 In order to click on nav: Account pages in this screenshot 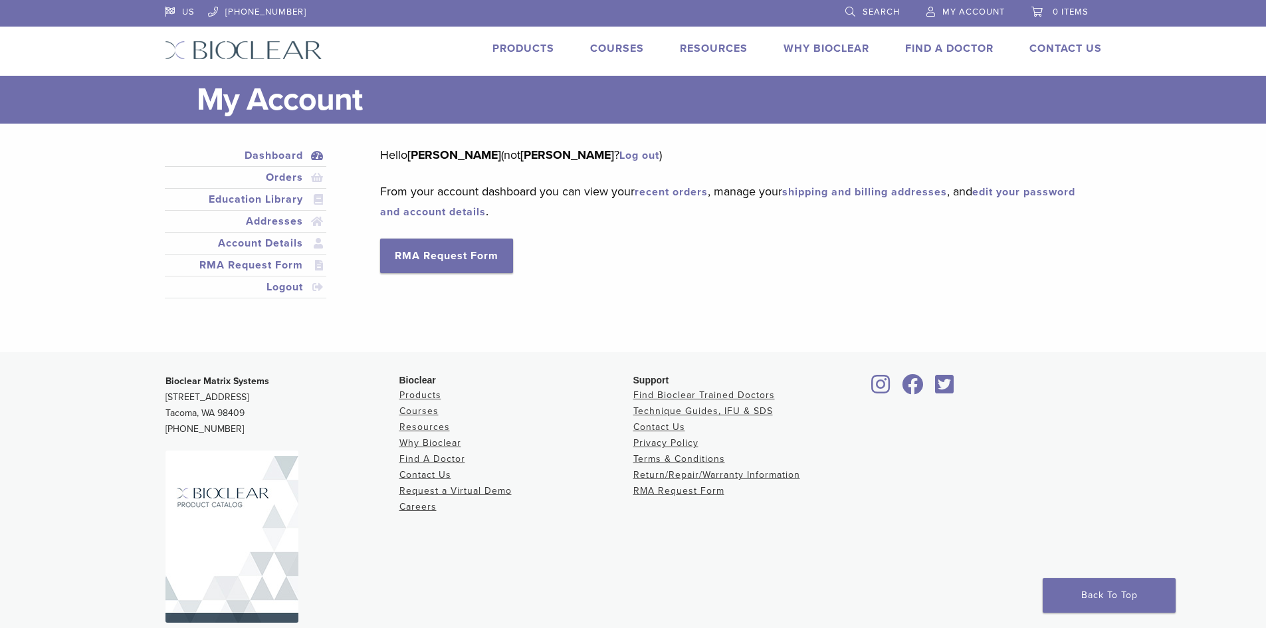, I will do `click(246, 229)`.